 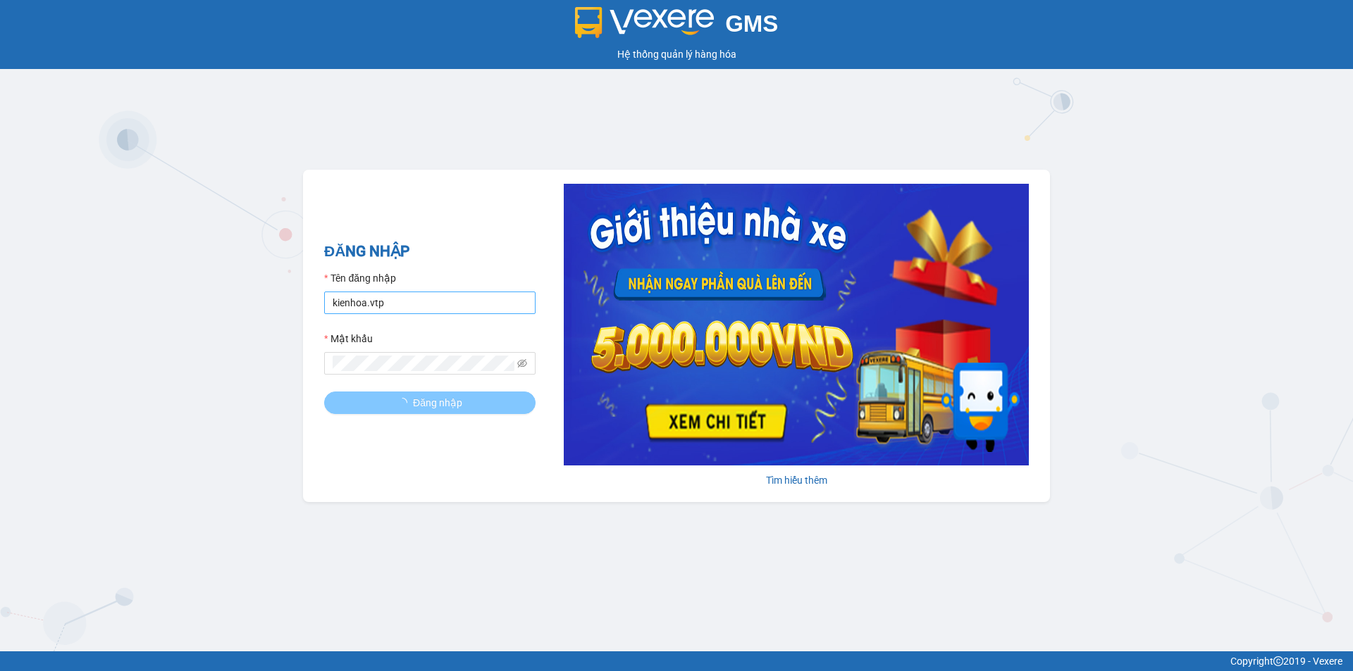 What do you see at coordinates (522, 364) in the screenshot?
I see `span: eye-invisible` at bounding box center [522, 364].